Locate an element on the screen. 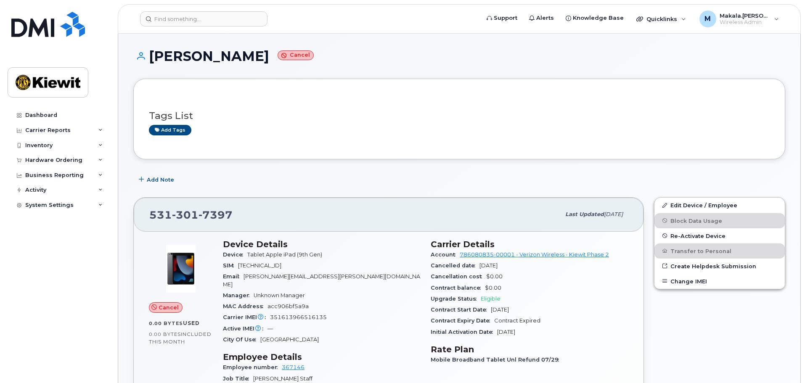  span: 531 is located at coordinates (191, 215).